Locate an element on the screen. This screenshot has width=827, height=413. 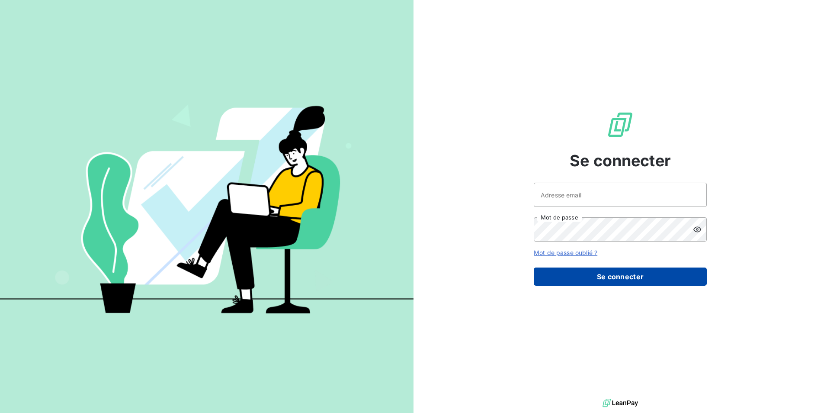
img: Logo LeanPay is located at coordinates (620, 125).